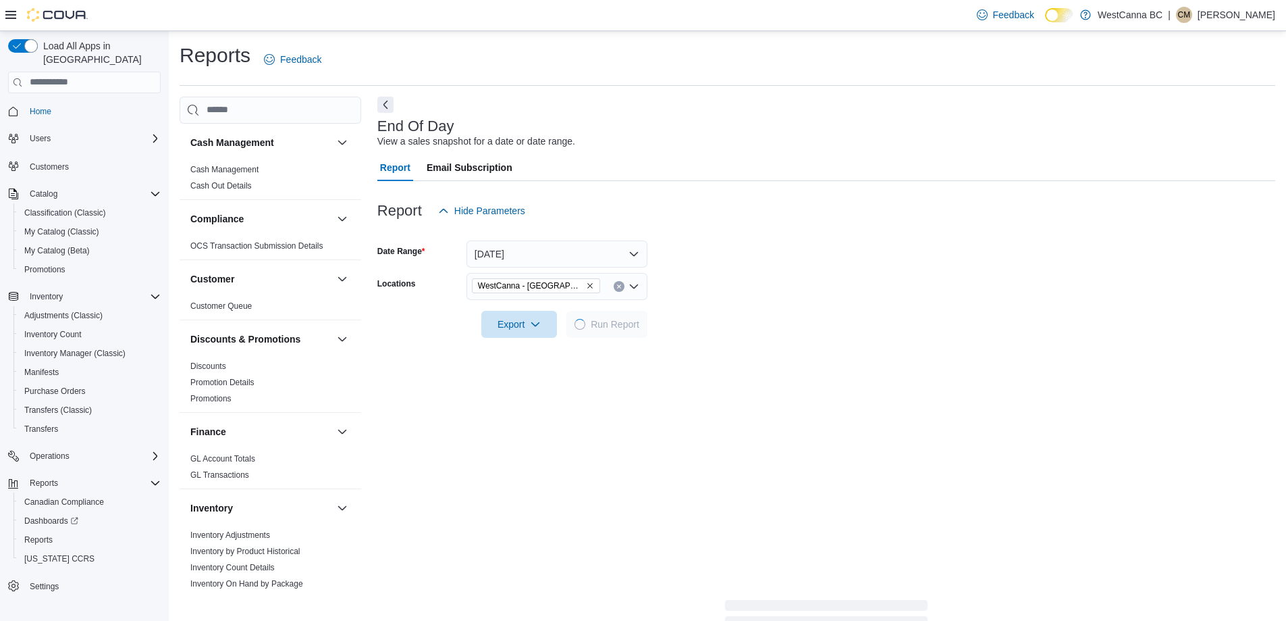 The image size is (1286, 621). I want to click on input: Dark Mode, so click(1060, 15).